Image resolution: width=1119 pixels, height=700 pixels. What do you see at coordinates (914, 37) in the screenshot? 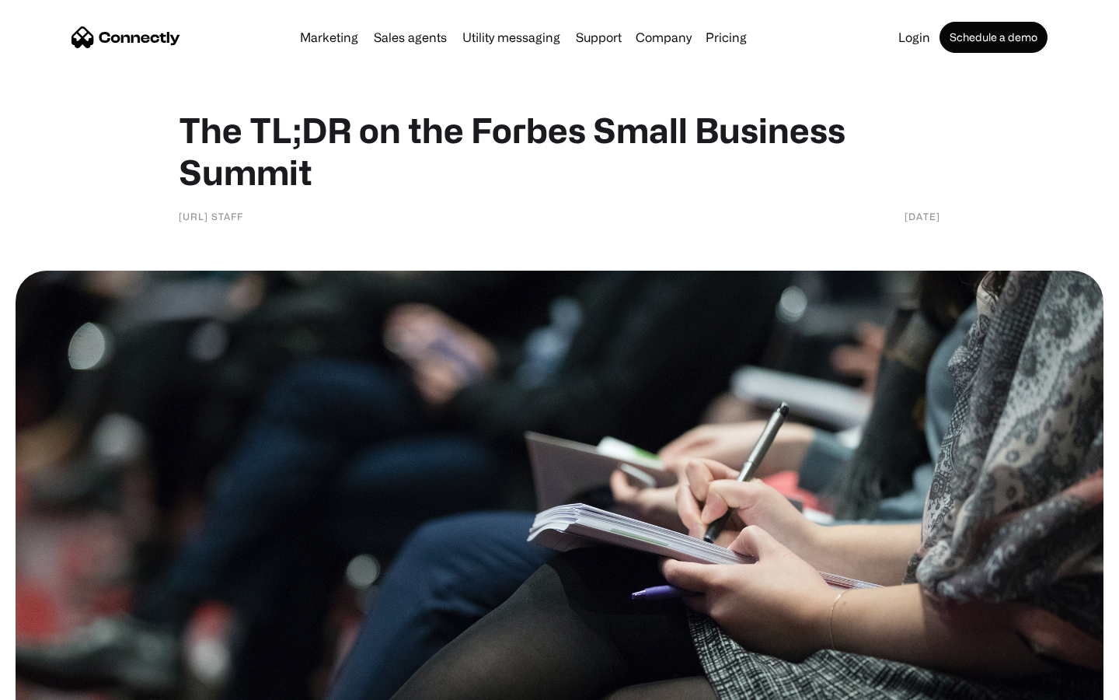
I see `a: Login` at bounding box center [914, 37].